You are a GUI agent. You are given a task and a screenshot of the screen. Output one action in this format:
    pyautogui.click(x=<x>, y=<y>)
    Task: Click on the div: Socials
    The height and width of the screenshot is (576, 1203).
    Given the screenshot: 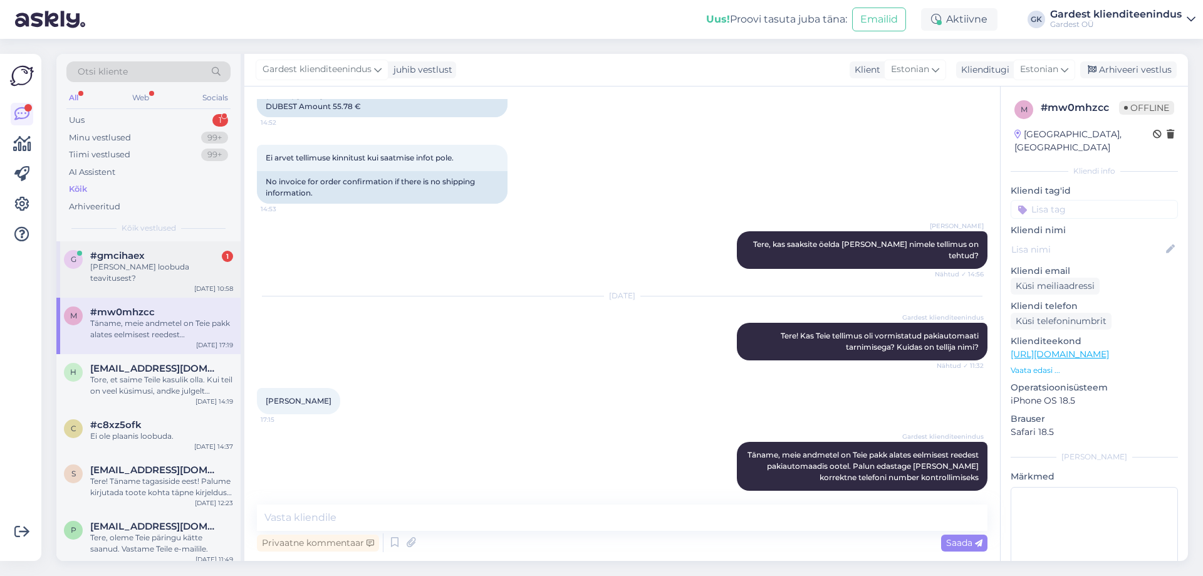 What is the action you would take?
    pyautogui.click(x=215, y=98)
    